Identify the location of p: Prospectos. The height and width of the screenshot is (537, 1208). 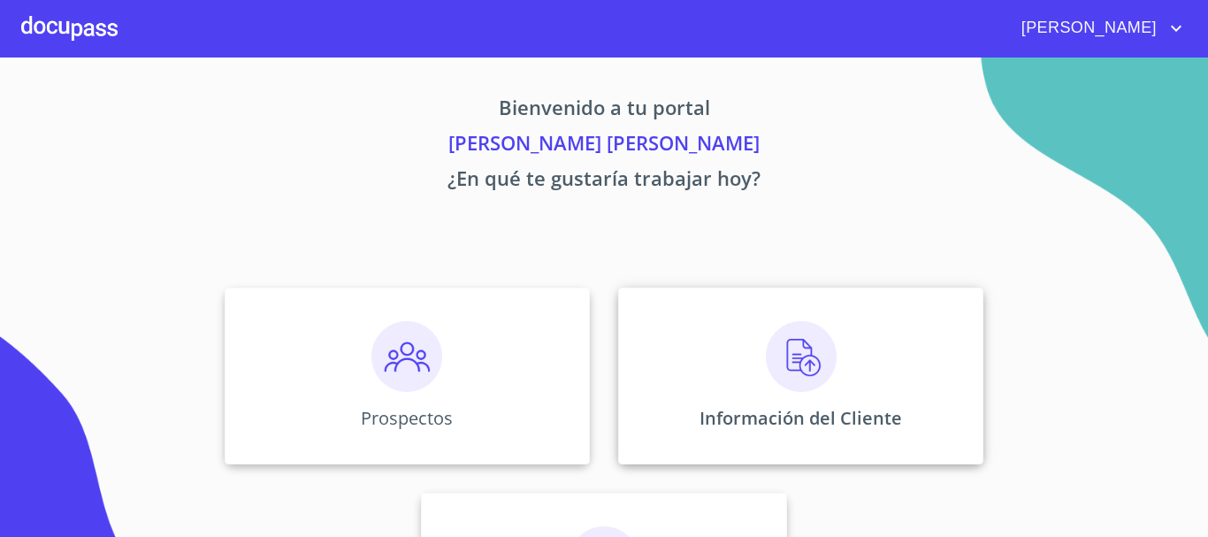
(407, 418).